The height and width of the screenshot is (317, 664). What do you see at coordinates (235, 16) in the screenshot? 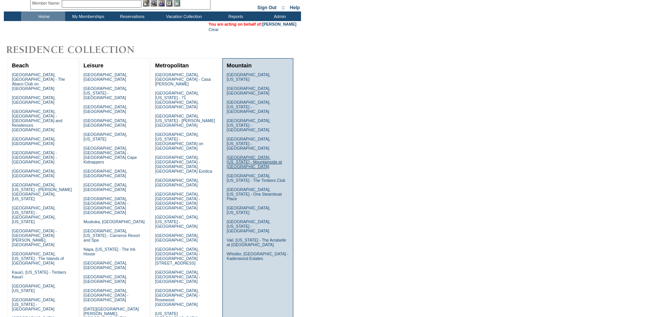
I see `td: Reports` at bounding box center [235, 16].